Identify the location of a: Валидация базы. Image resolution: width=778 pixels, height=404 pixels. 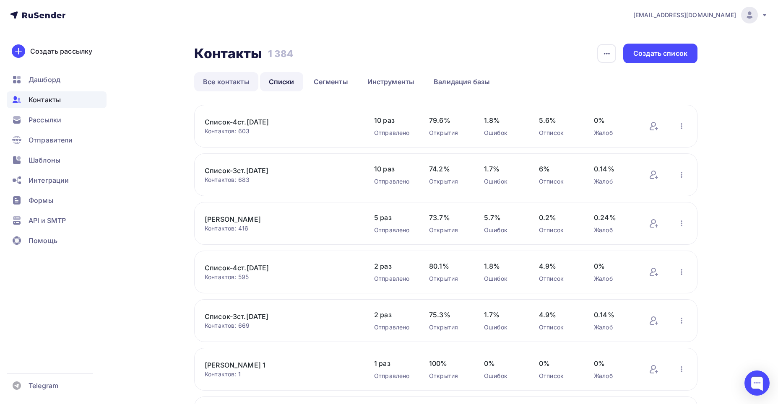
(462, 82).